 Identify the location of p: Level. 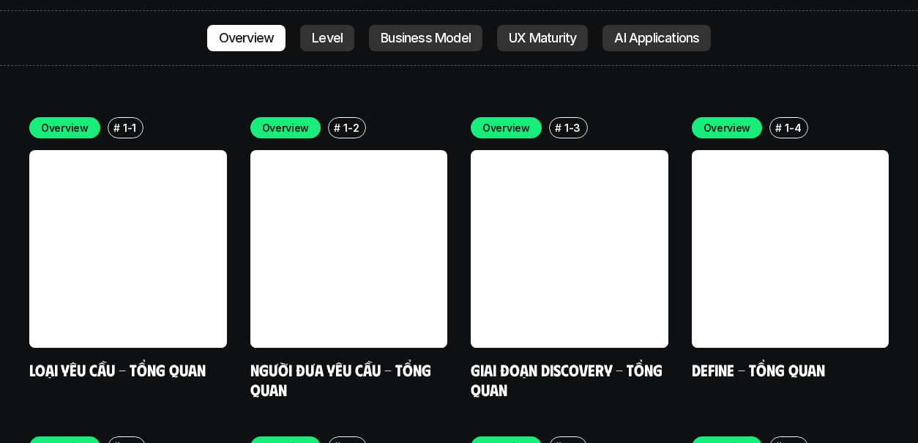
(327, 38).